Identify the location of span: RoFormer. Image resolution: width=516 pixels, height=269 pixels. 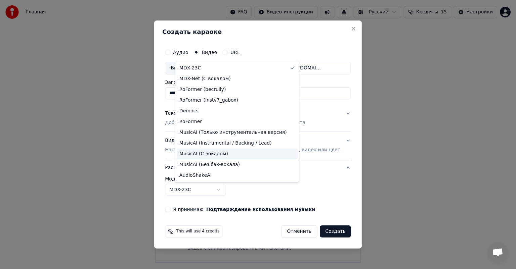
(190, 122).